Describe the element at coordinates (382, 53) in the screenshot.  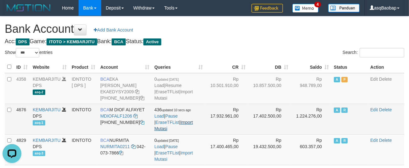
I see `input: Search:` at that location.